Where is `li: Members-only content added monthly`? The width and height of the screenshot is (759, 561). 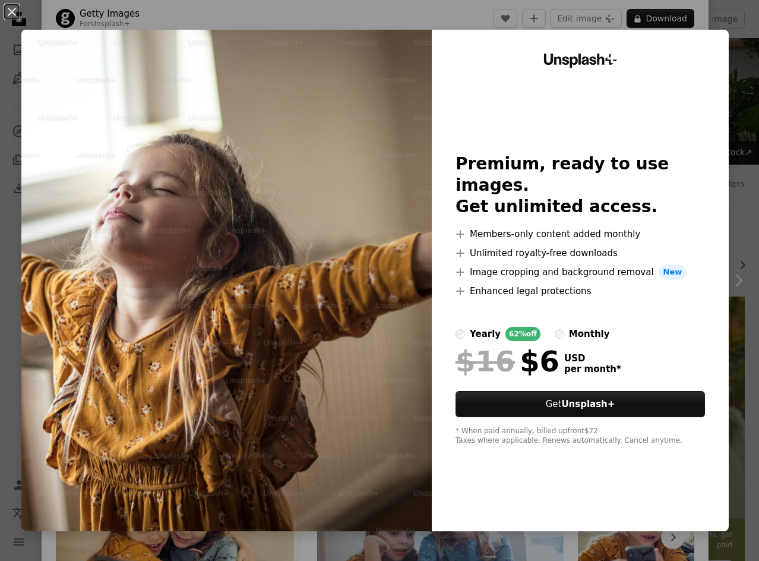
li: Members-only content added monthly is located at coordinates (581, 234).